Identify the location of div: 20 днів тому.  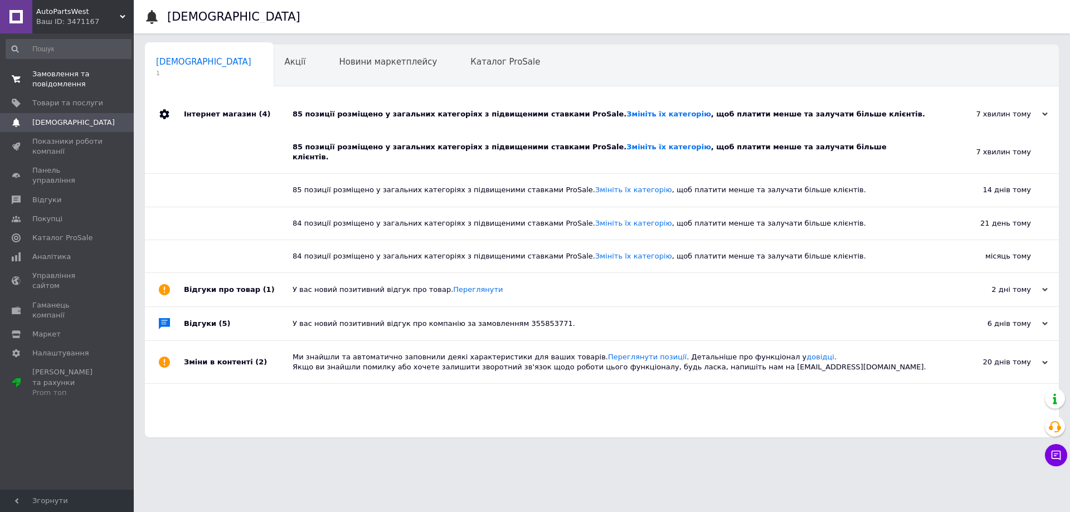
(992, 362).